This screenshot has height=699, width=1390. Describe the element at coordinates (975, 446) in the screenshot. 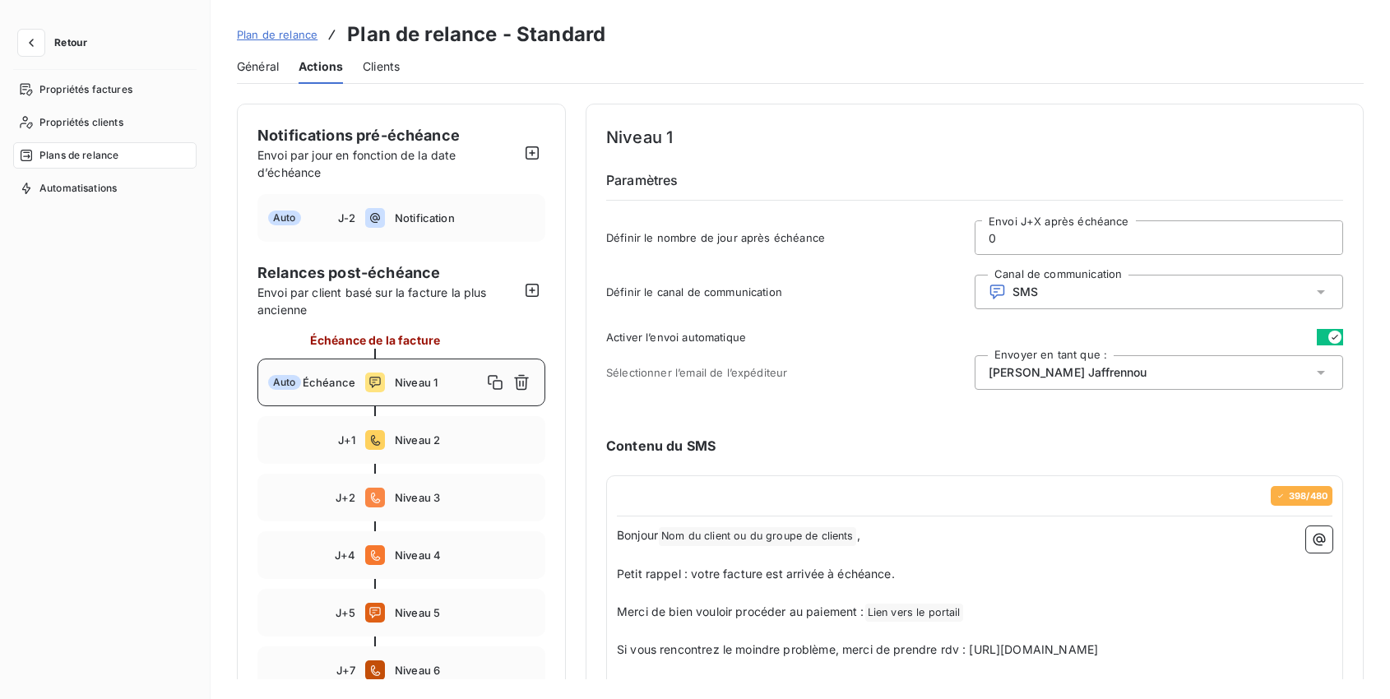

I see `h6: Contenu du SMS` at that location.